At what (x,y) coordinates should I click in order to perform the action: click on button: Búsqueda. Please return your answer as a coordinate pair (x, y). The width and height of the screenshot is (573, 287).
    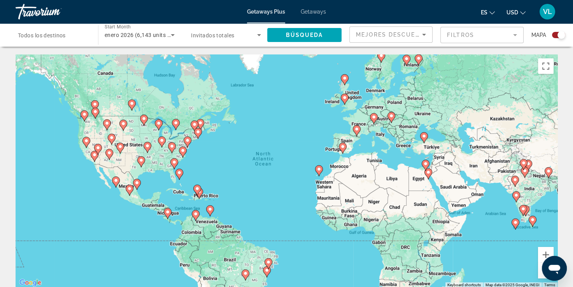
    Looking at the image, I should click on (304, 35).